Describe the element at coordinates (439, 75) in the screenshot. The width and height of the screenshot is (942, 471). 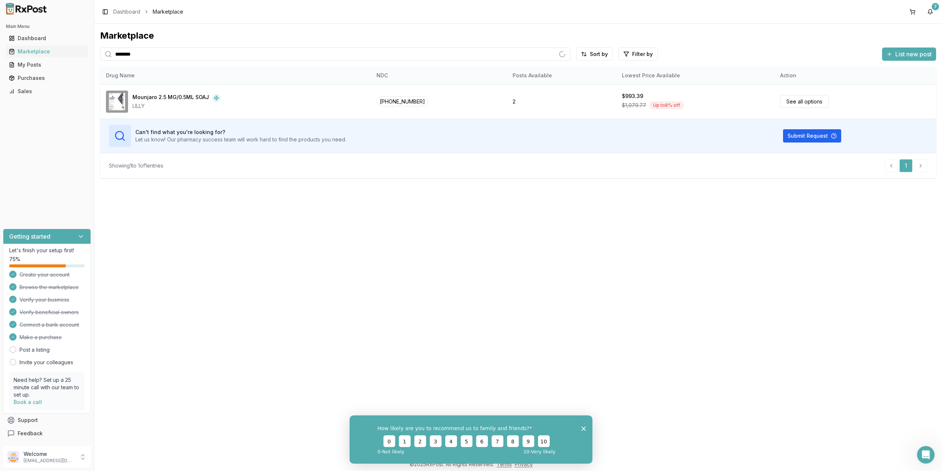
I see `th: NDC` at that location.